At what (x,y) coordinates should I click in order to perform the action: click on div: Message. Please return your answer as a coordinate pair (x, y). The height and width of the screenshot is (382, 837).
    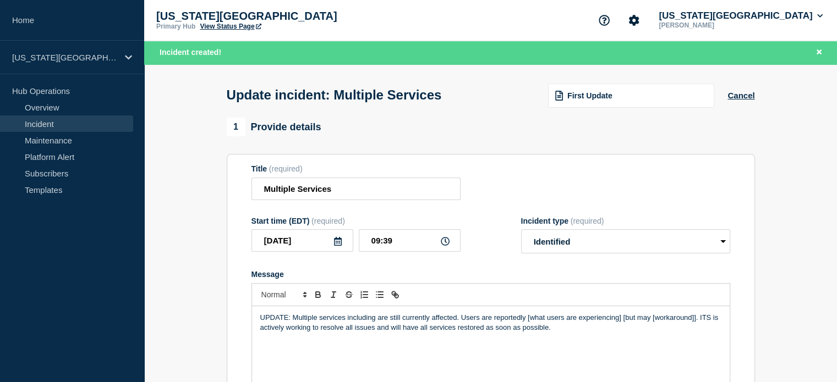
    Looking at the image, I should click on (491, 274).